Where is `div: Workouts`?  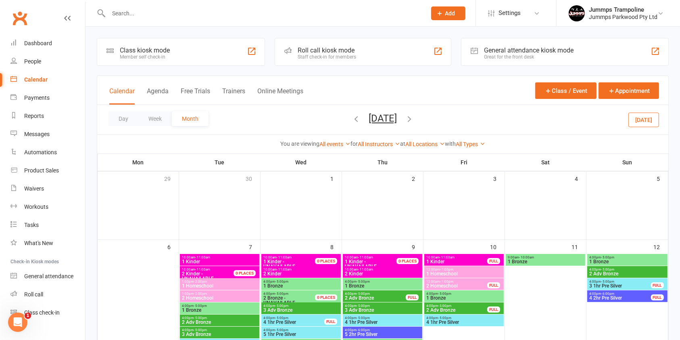 div: Workouts is located at coordinates (36, 207).